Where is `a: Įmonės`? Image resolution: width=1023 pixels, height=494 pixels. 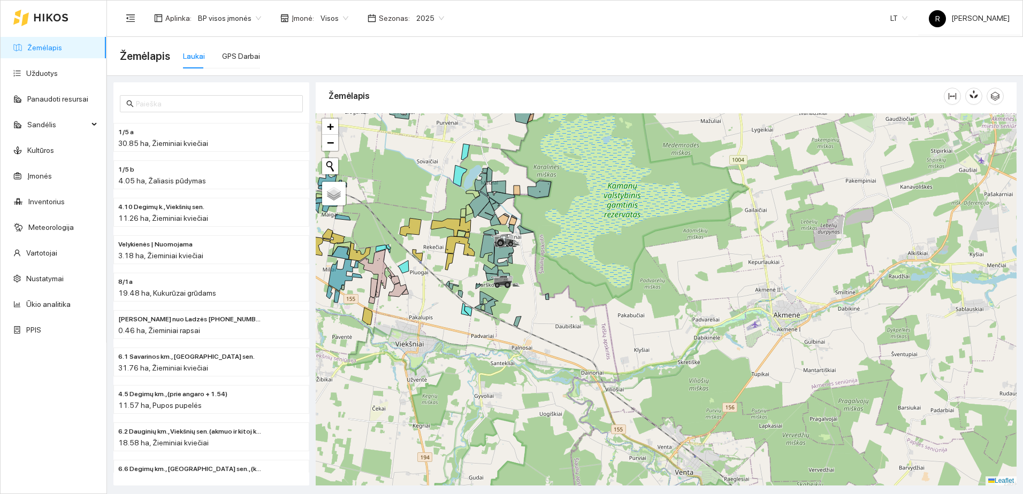
a: Įmonės is located at coordinates (40, 176).